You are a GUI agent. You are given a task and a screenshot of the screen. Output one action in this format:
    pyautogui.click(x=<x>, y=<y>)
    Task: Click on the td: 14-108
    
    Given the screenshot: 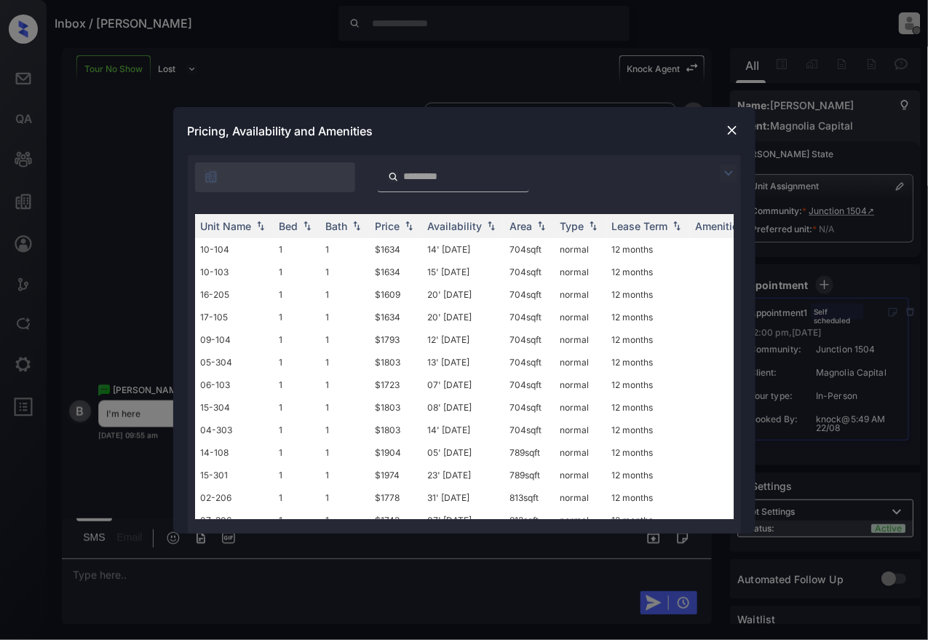 What is the action you would take?
    pyautogui.click(x=234, y=452)
    